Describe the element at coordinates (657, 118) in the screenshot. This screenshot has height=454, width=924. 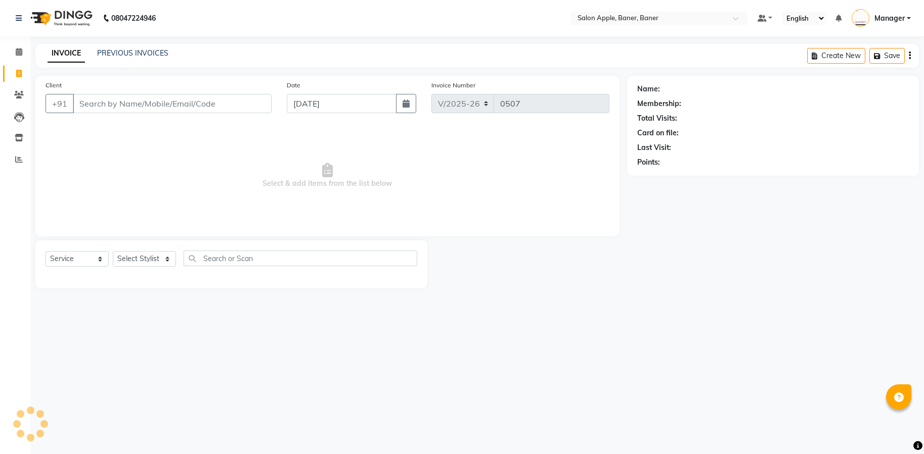
I see `div: Total Visits:` at that location.